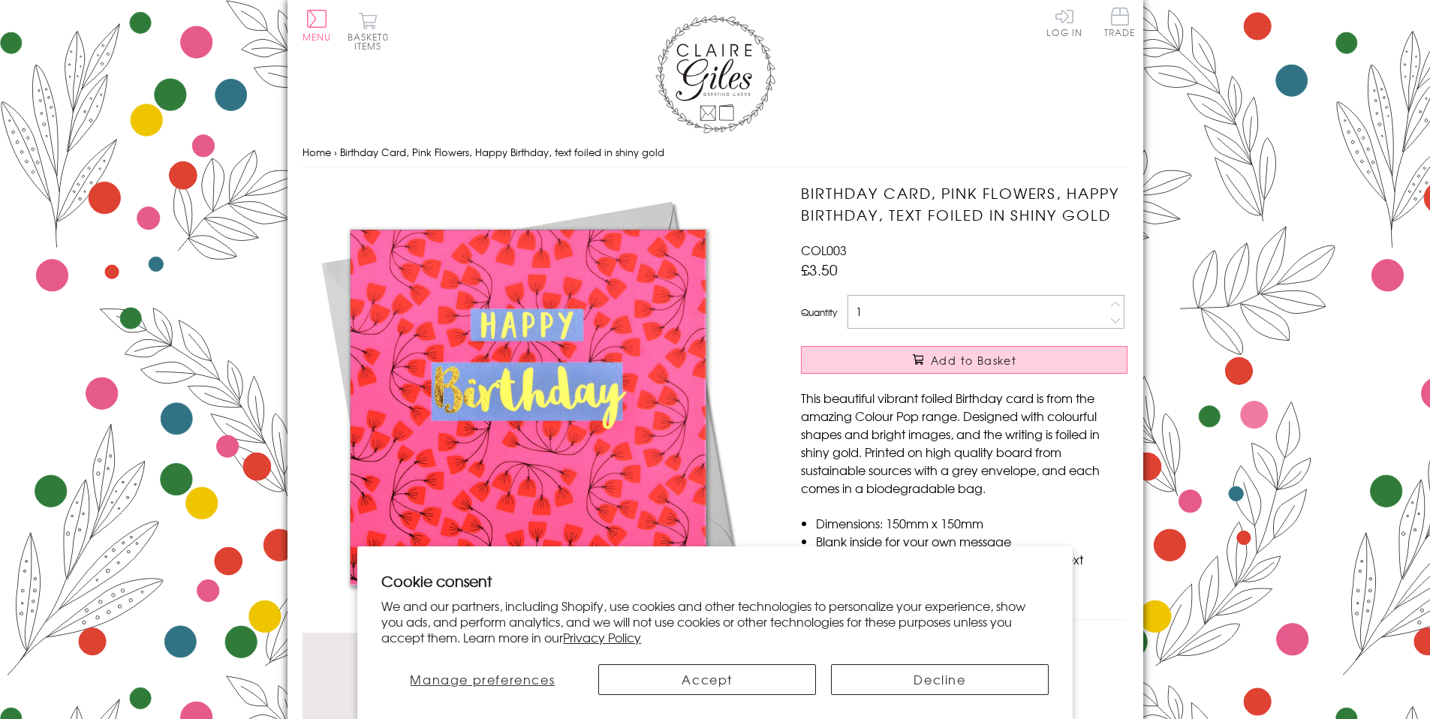 This screenshot has height=719, width=1430. What do you see at coordinates (1064, 22) in the screenshot?
I see `a: Log In` at bounding box center [1064, 22].